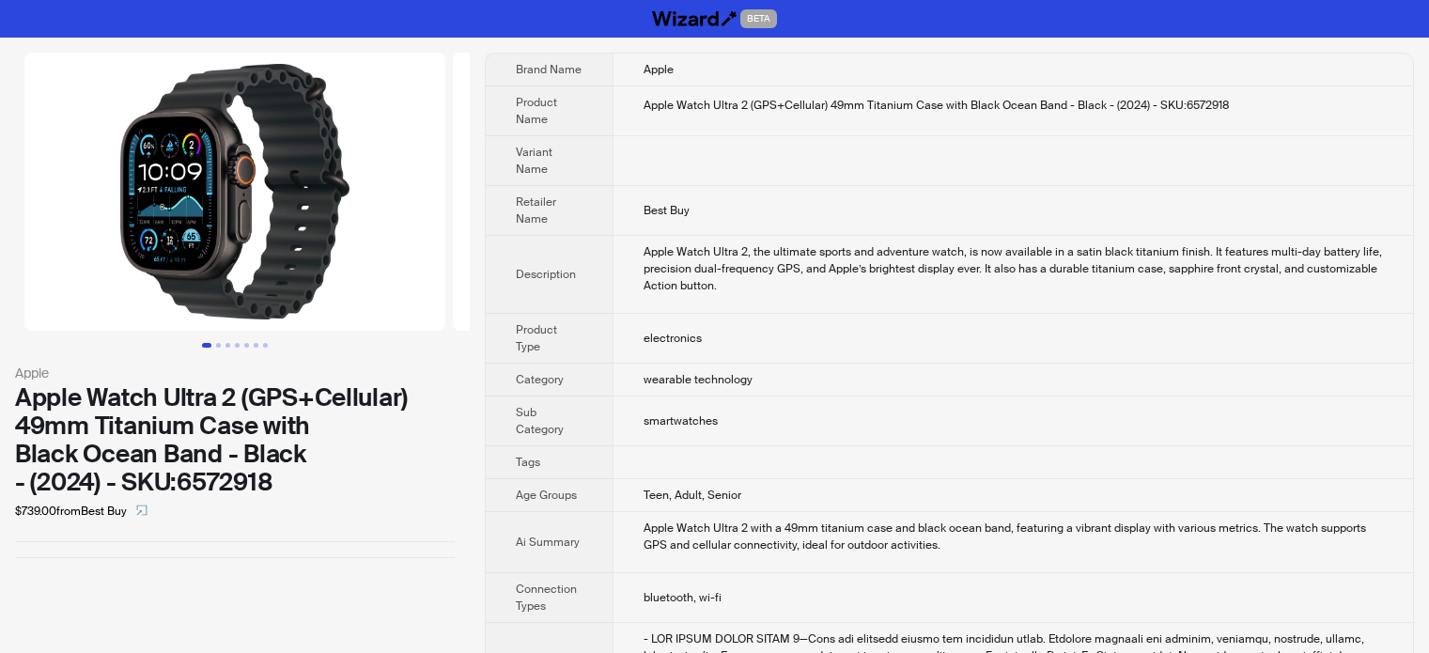 Image resolution: width=1429 pixels, height=653 pixels. Describe the element at coordinates (237, 345) in the screenshot. I see `button: Go to slide 4` at that location.